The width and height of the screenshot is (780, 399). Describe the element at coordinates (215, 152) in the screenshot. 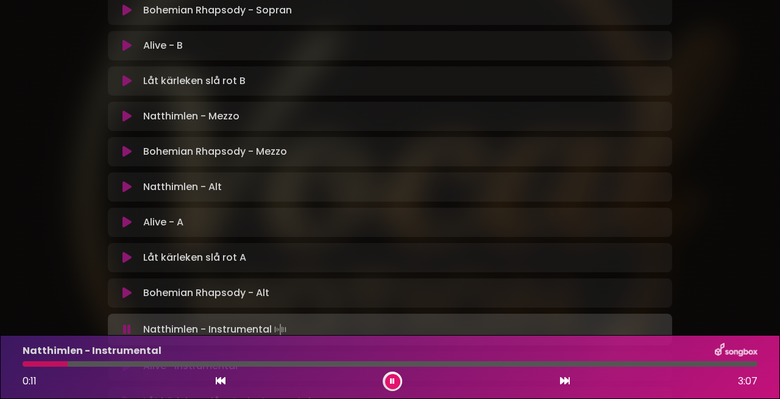

I see `p: Bohemian Rhapsody - Mezzo` at that location.